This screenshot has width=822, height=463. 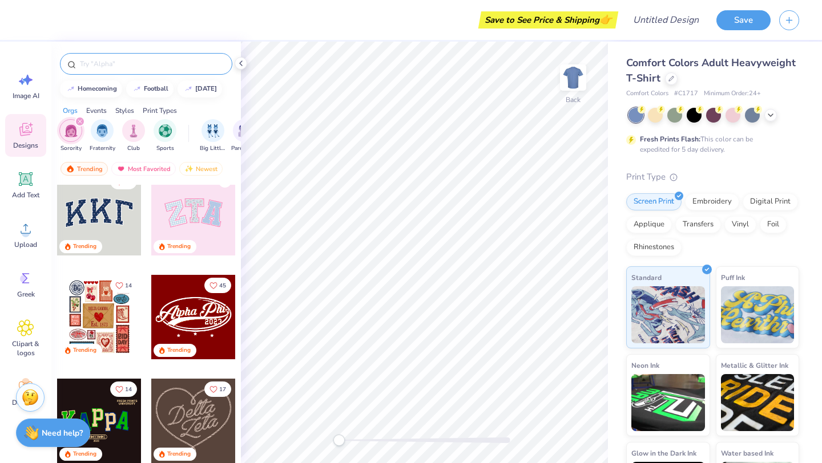 I want to click on div: Embroidery, so click(x=712, y=202).